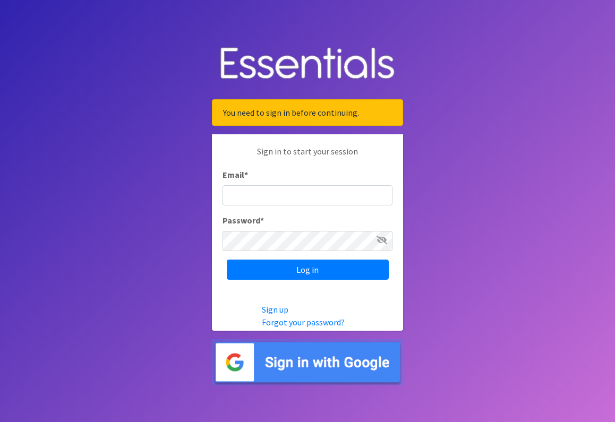  Describe the element at coordinates (275, 310) in the screenshot. I see `a: Sign up` at that location.